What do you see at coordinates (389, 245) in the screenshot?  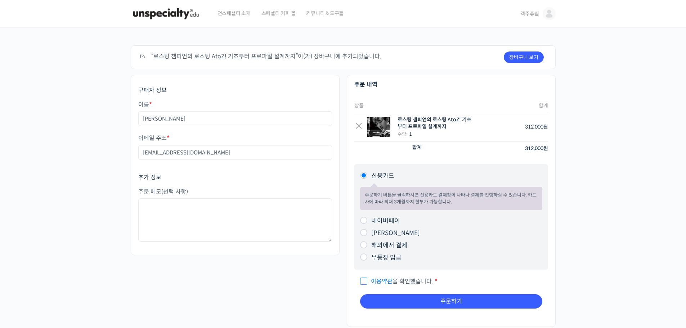 I see `label: 해외에서 결제` at bounding box center [389, 245].